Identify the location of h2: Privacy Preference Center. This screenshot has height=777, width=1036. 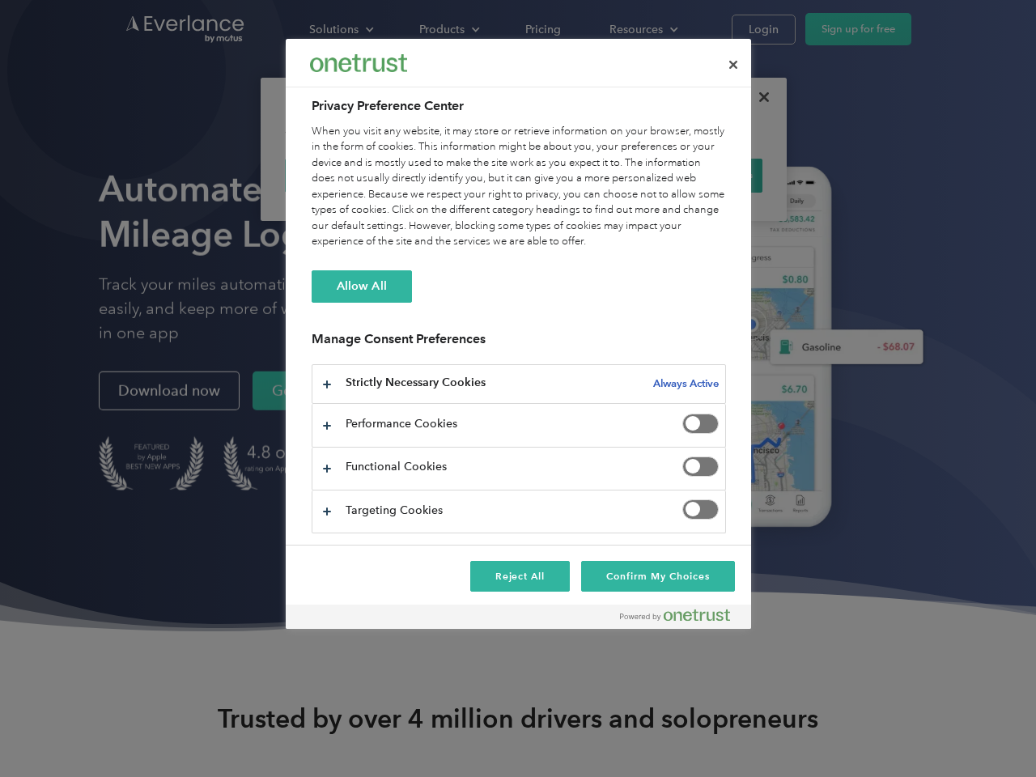
(519, 106).